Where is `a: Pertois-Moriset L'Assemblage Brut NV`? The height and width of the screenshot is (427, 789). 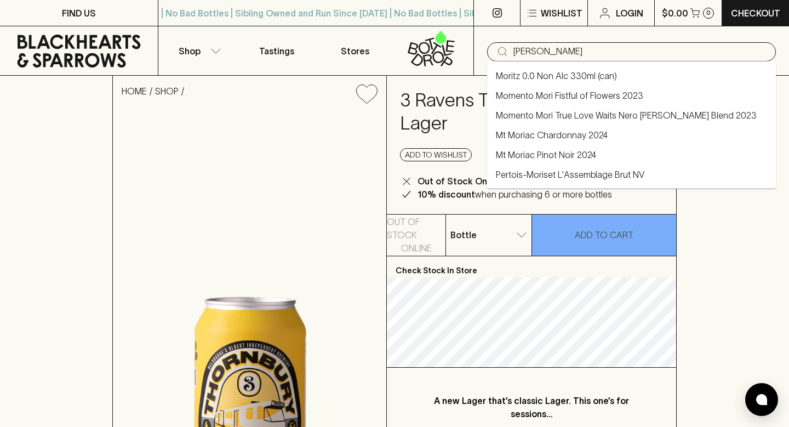 a: Pertois-Moriset L'Assemblage Brut NV is located at coordinates (570, 174).